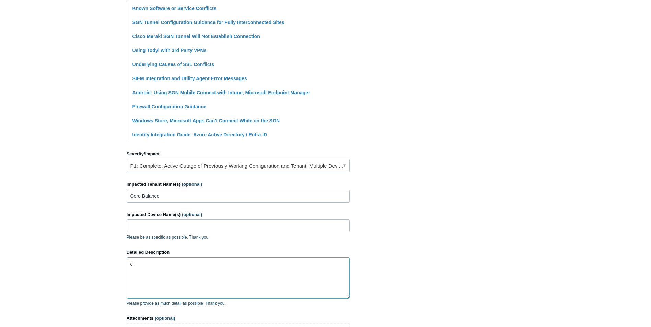 The height and width of the screenshot is (327, 651). I want to click on a: SGN Tunnel Configuration Guidance for Fully Interconnected Sites, so click(208, 22).